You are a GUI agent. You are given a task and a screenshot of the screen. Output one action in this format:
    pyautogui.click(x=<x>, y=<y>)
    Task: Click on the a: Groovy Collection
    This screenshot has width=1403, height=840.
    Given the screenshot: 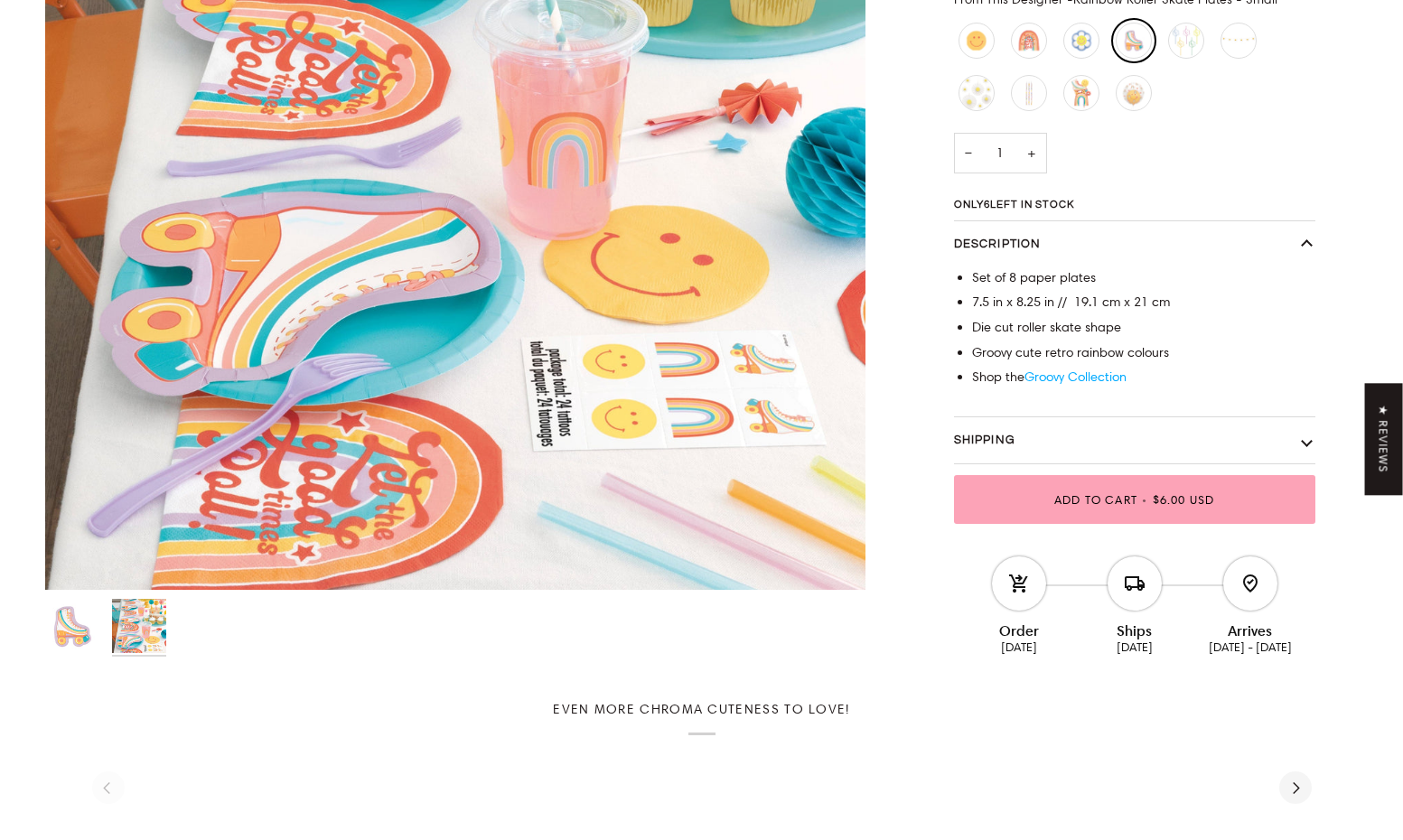 What is the action you would take?
    pyautogui.click(x=1075, y=377)
    